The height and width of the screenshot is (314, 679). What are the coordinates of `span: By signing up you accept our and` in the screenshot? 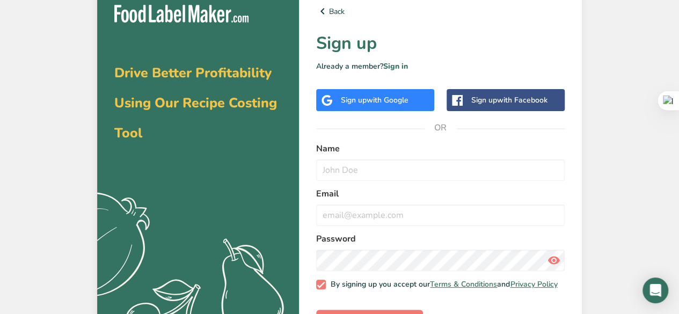 It's located at (442, 285).